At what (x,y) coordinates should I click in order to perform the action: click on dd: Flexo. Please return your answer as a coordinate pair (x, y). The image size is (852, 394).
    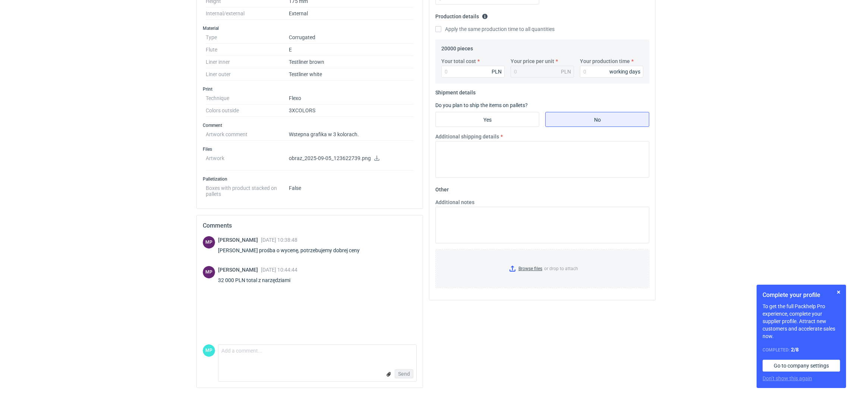
    Looking at the image, I should click on (351, 98).